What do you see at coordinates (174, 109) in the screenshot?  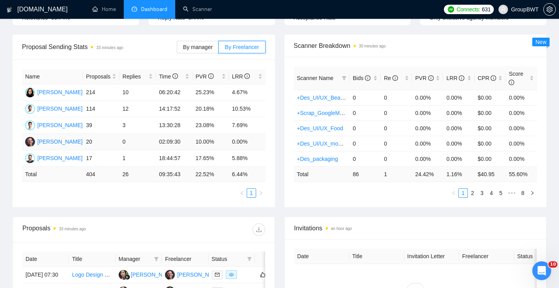 I see `td: 14:17:52` at bounding box center [174, 109].